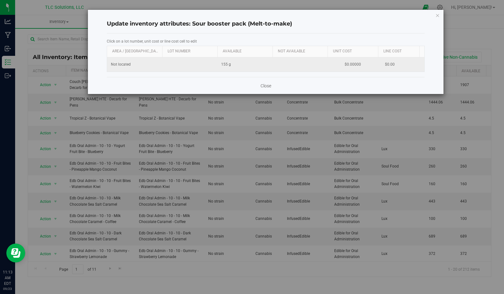 This screenshot has width=504, height=294. What do you see at coordinates (246, 51) in the screenshot?
I see `a: Available` at bounding box center [246, 51].